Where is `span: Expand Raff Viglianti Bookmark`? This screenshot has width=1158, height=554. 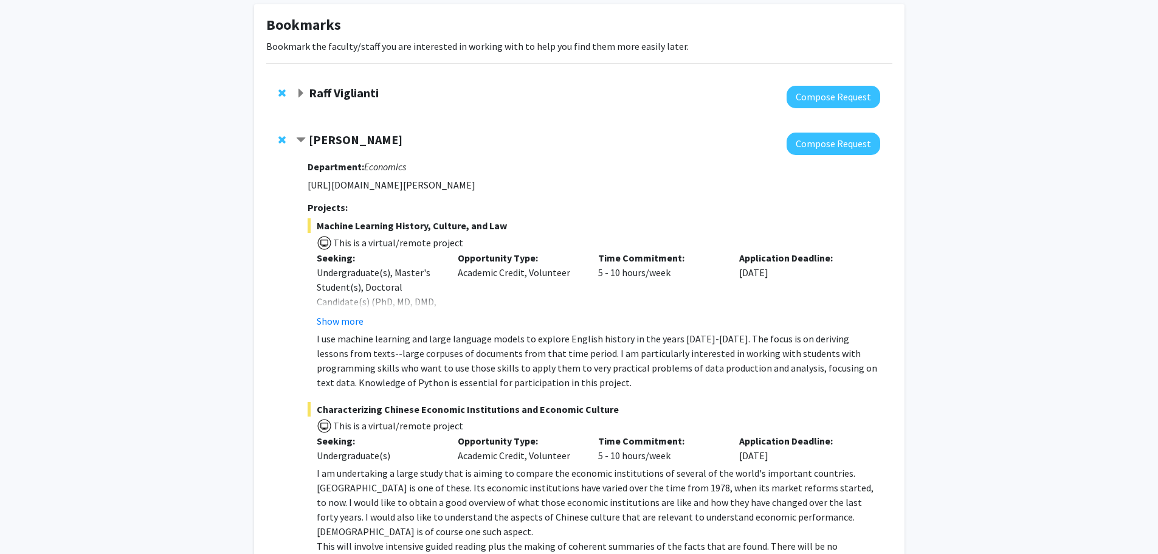
span: Expand Raff Viglianti Bookmark is located at coordinates (301, 94).